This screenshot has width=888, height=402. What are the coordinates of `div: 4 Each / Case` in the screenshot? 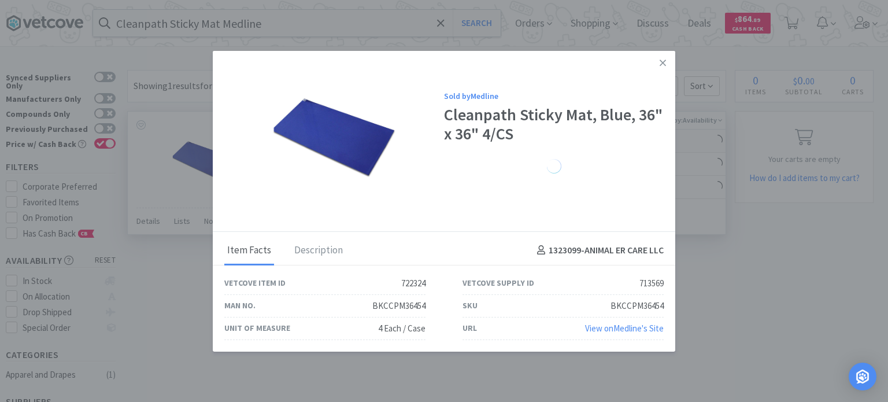 It's located at (402, 328).